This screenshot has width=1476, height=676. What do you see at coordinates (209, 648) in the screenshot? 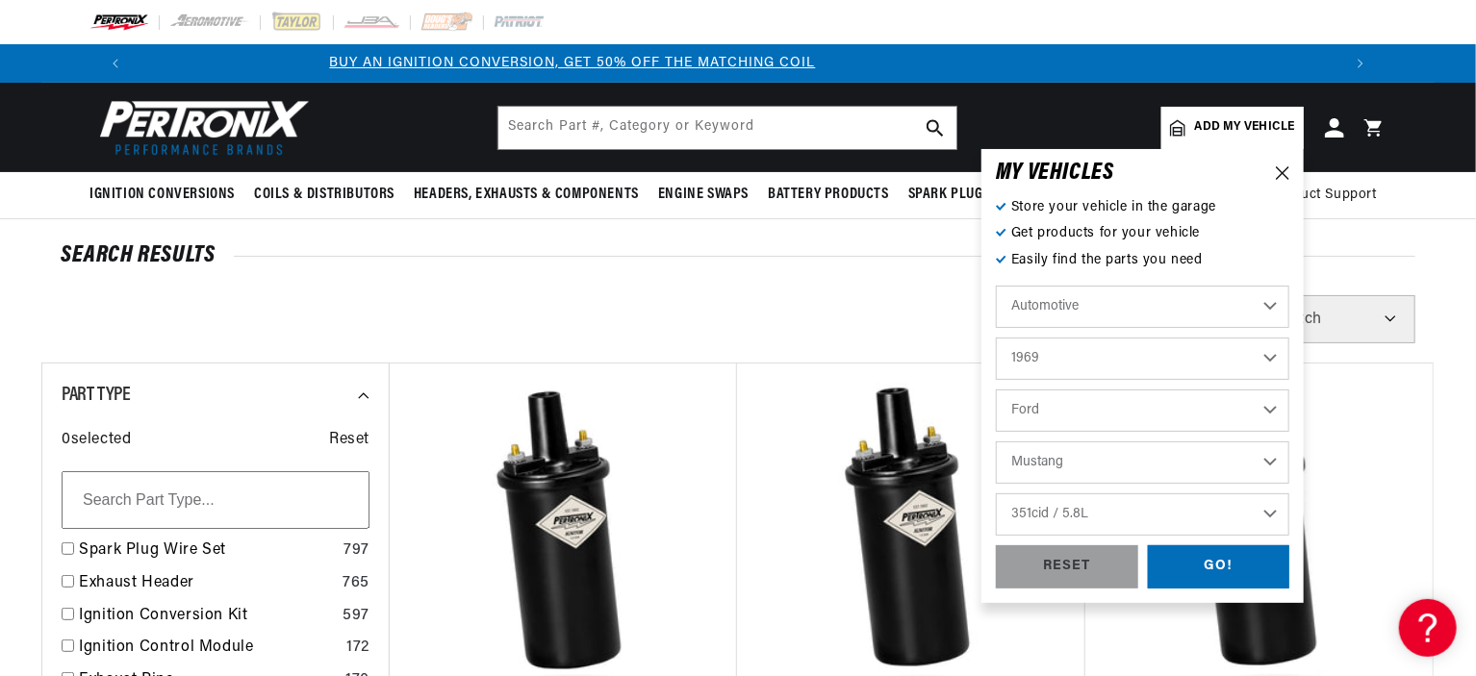
I see `a: Ignition Control Module` at bounding box center [209, 648].